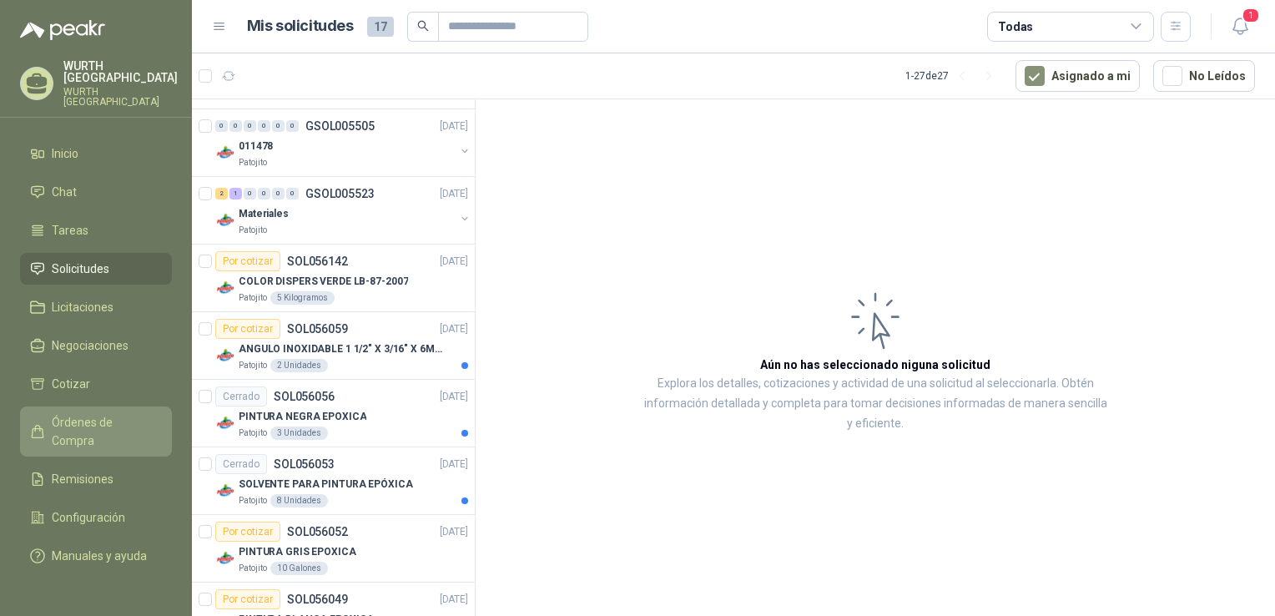 This screenshot has width=1275, height=616. I want to click on span: Configuración, so click(88, 517).